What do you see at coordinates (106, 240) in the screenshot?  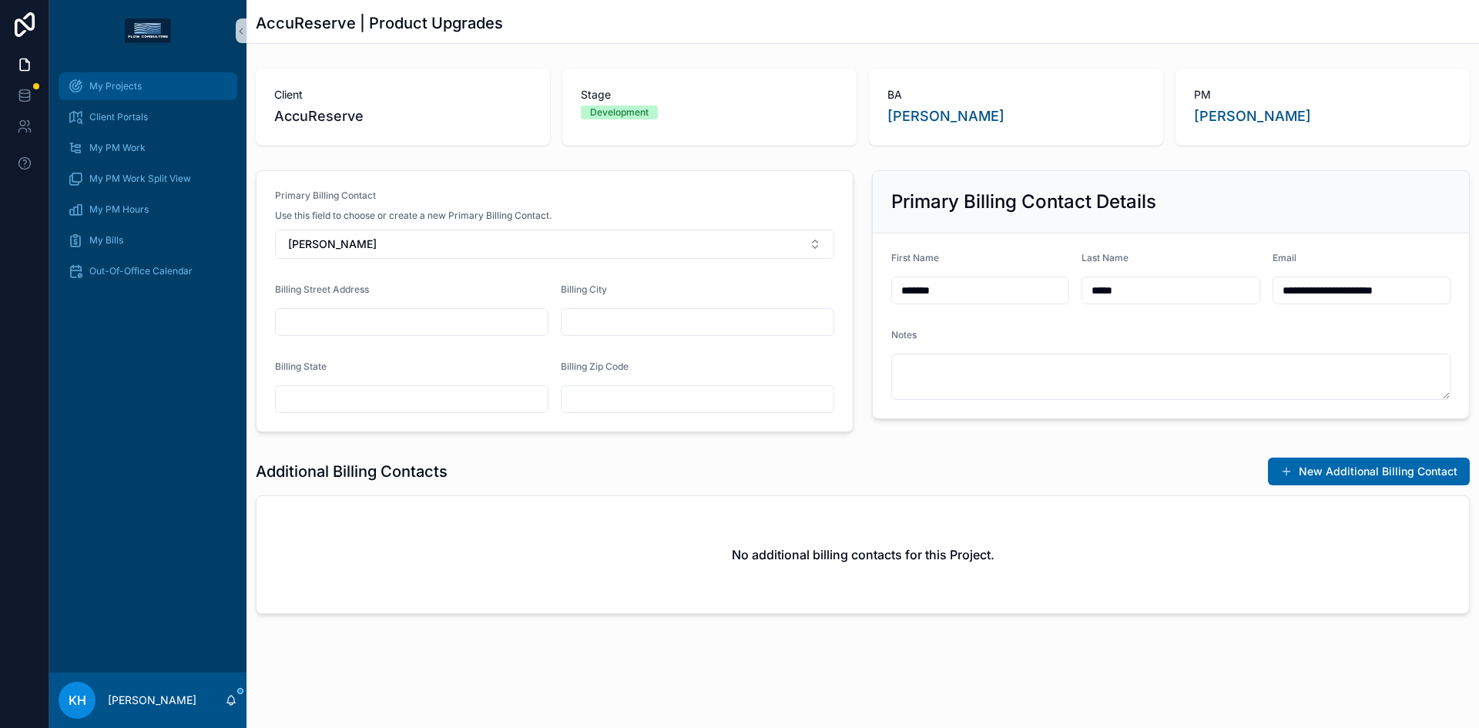 I see `span: My Bills` at bounding box center [106, 240].